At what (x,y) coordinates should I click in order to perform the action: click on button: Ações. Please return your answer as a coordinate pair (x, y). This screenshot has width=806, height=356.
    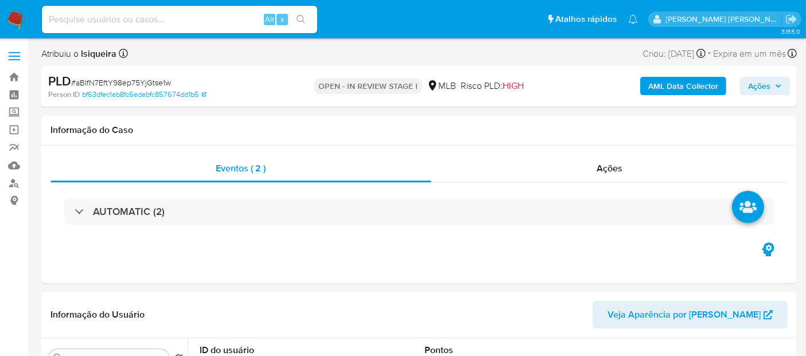
    Looking at the image, I should click on (765, 86).